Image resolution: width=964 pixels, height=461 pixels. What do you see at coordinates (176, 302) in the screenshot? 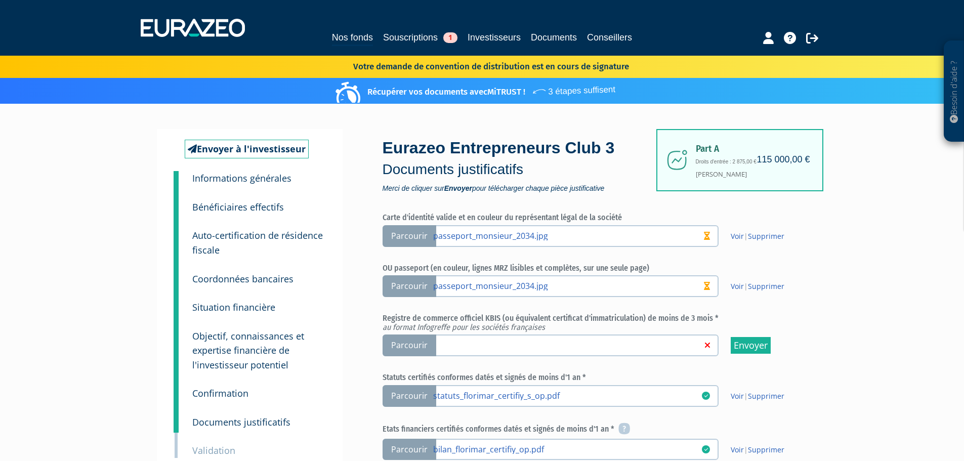
I see `a: 5` at bounding box center [176, 302].